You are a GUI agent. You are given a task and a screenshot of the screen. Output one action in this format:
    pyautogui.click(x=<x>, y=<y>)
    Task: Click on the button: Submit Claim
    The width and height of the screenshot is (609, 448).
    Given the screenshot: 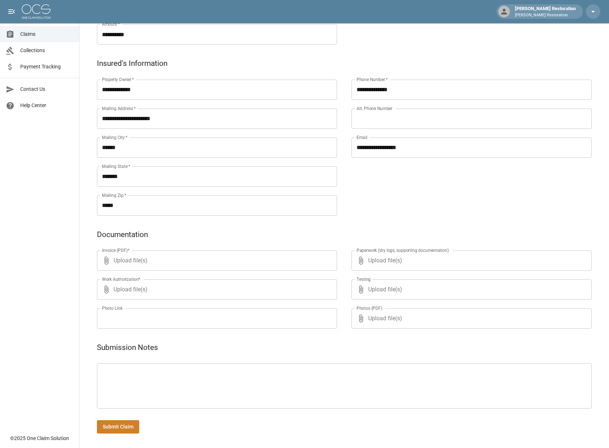 What is the action you would take?
    pyautogui.click(x=118, y=427)
    